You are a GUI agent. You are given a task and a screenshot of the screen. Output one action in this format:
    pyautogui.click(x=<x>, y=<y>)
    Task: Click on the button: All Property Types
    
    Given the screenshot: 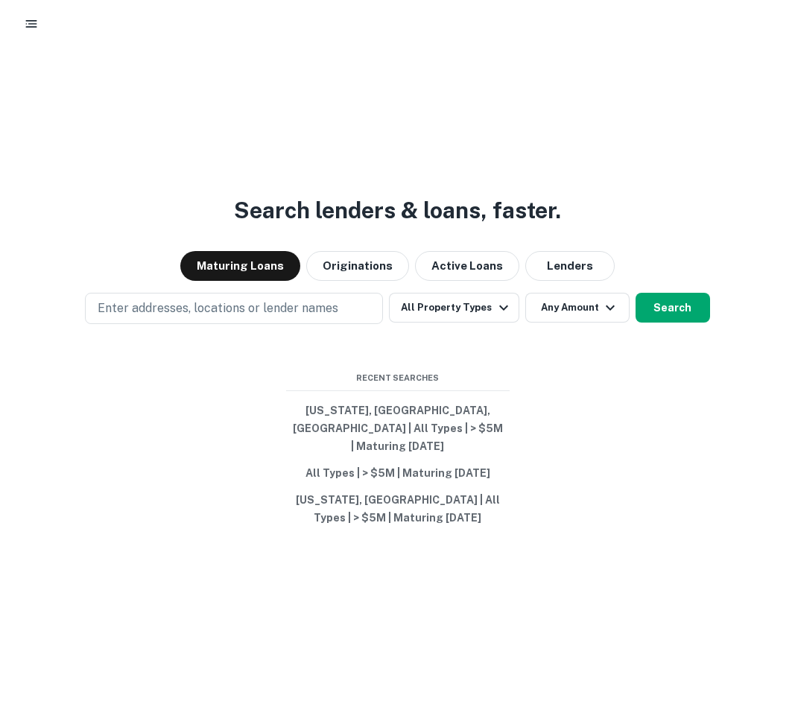 What is the action you would take?
    pyautogui.click(x=454, y=308)
    